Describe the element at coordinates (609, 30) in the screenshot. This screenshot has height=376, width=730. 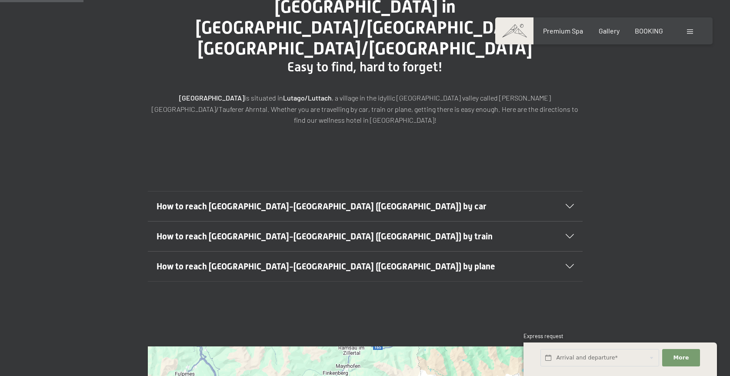
I see `a: Gallery` at that location.